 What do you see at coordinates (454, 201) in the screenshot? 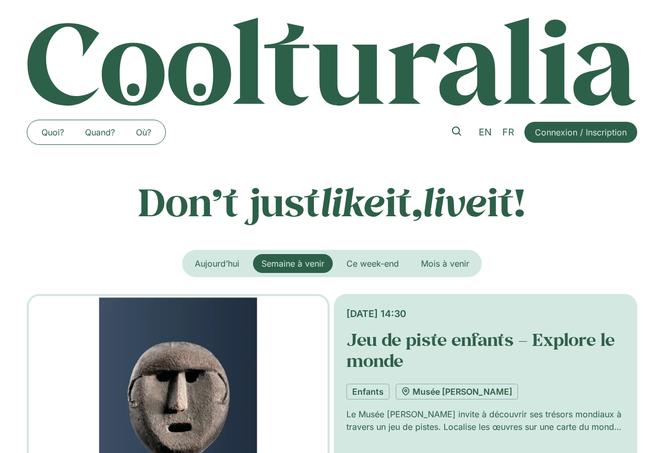
I see `em: live` at bounding box center [454, 201].